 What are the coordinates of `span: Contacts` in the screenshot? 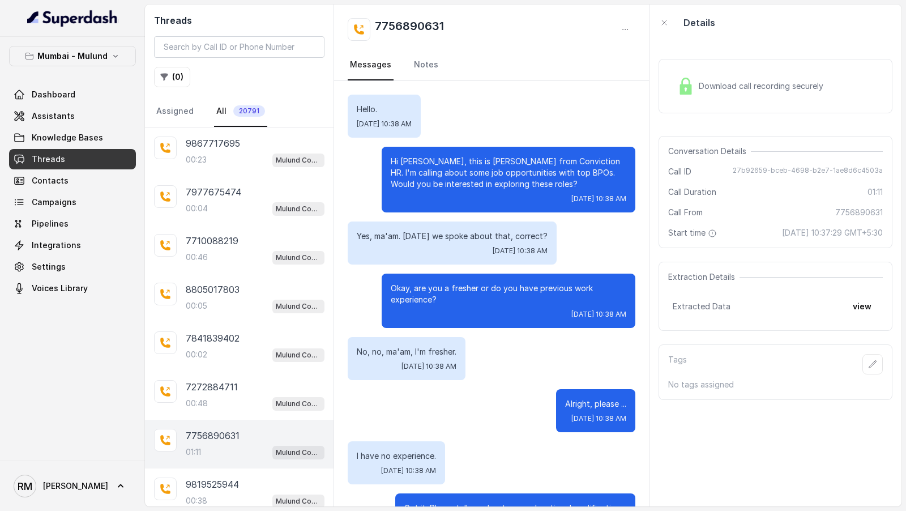 It's located at (50, 181).